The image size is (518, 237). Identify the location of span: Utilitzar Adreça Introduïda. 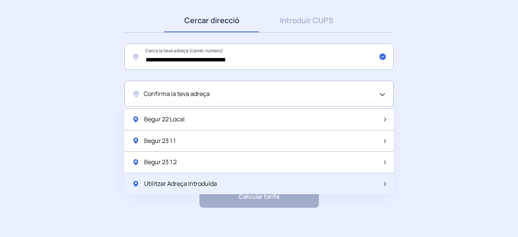
(180, 184).